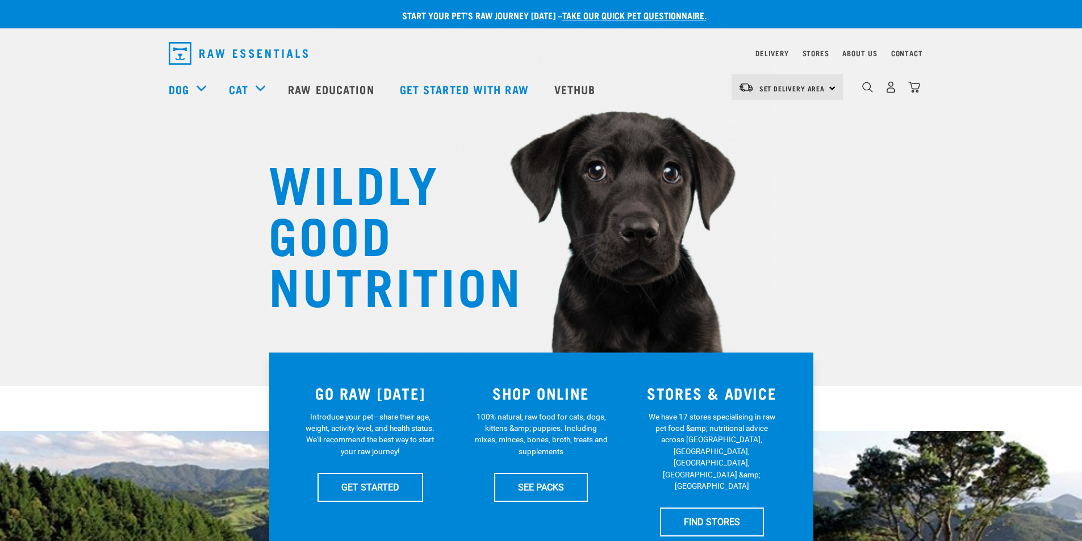  What do you see at coordinates (859, 53) in the screenshot?
I see `a: About Us` at bounding box center [859, 53].